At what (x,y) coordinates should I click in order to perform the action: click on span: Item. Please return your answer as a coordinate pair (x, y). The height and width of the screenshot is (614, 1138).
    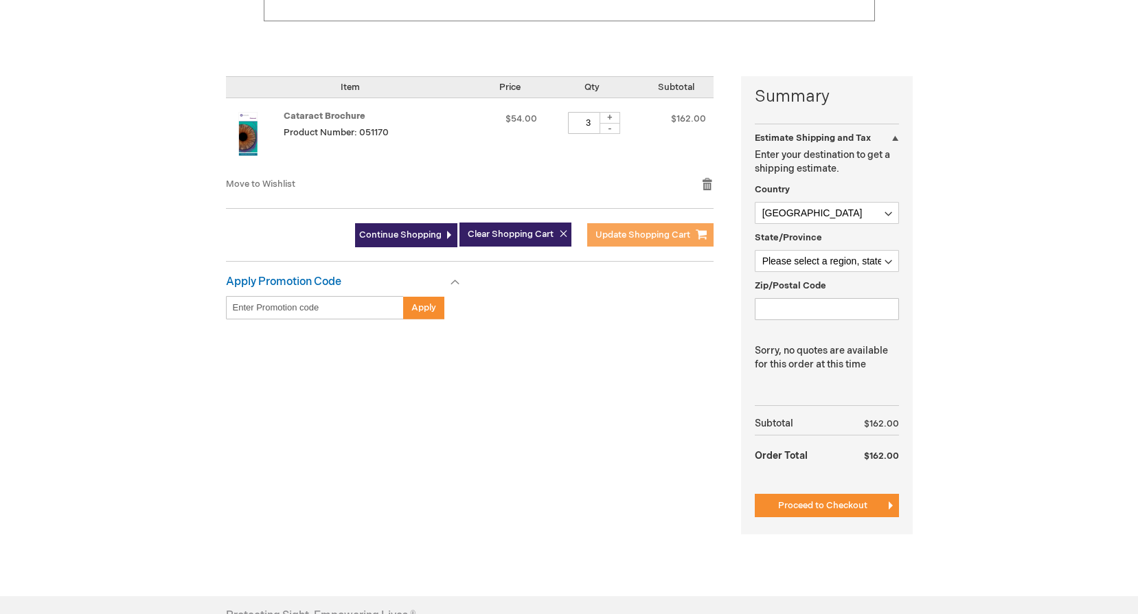
    Looking at the image, I should click on (350, 87).